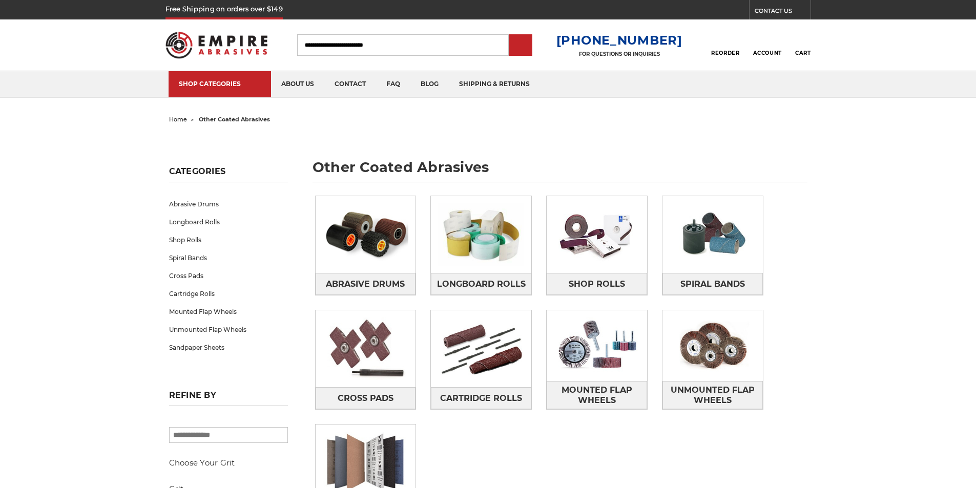  What do you see at coordinates (393, 84) in the screenshot?
I see `a: faq` at bounding box center [393, 84].